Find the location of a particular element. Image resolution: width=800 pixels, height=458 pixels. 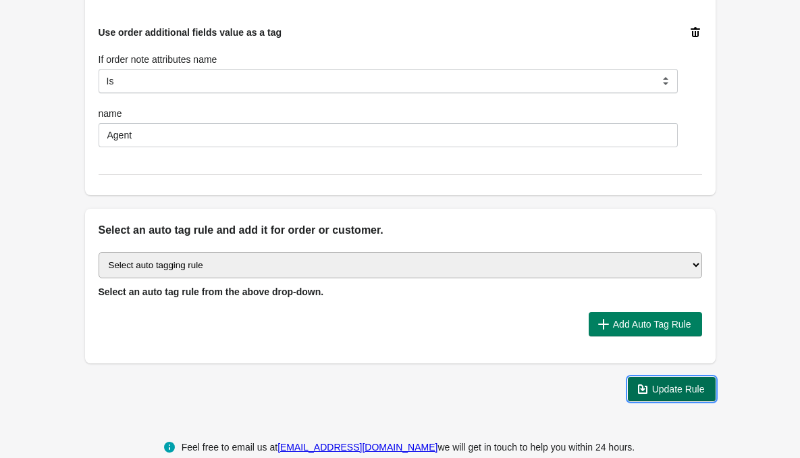

h2: Select an auto tag rule and add it for order or customer. is located at coordinates (400, 230).